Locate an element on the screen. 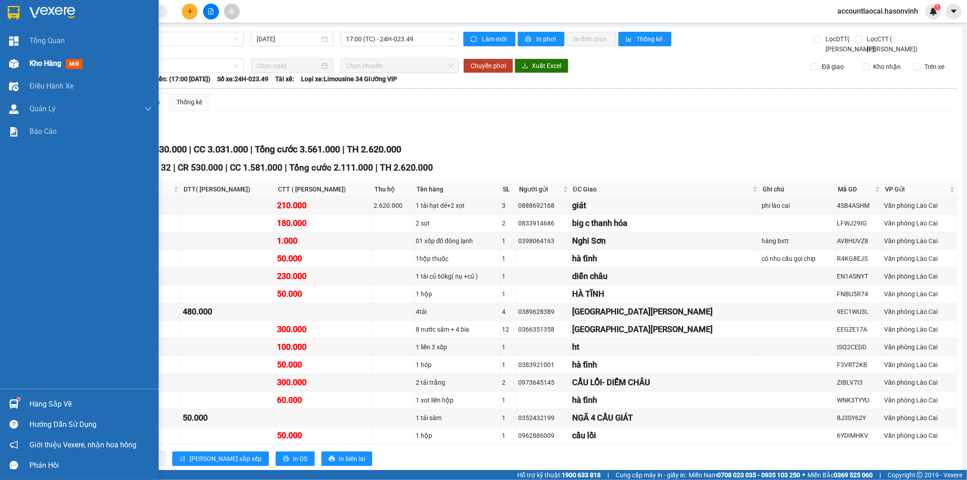 The width and height of the screenshot is (967, 480). button: plus is located at coordinates (190, 11).